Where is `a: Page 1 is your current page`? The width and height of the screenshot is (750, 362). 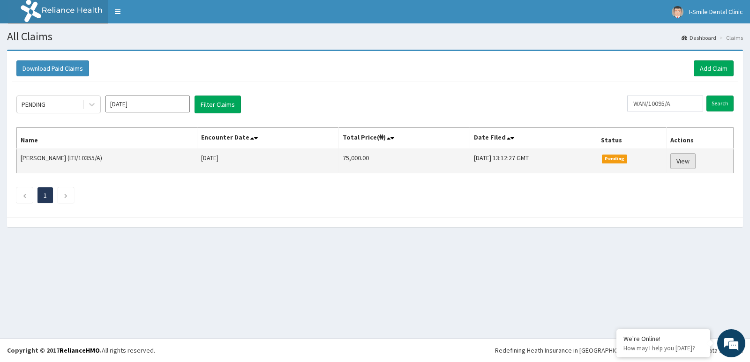
a: Page 1 is your current page is located at coordinates (45, 195).